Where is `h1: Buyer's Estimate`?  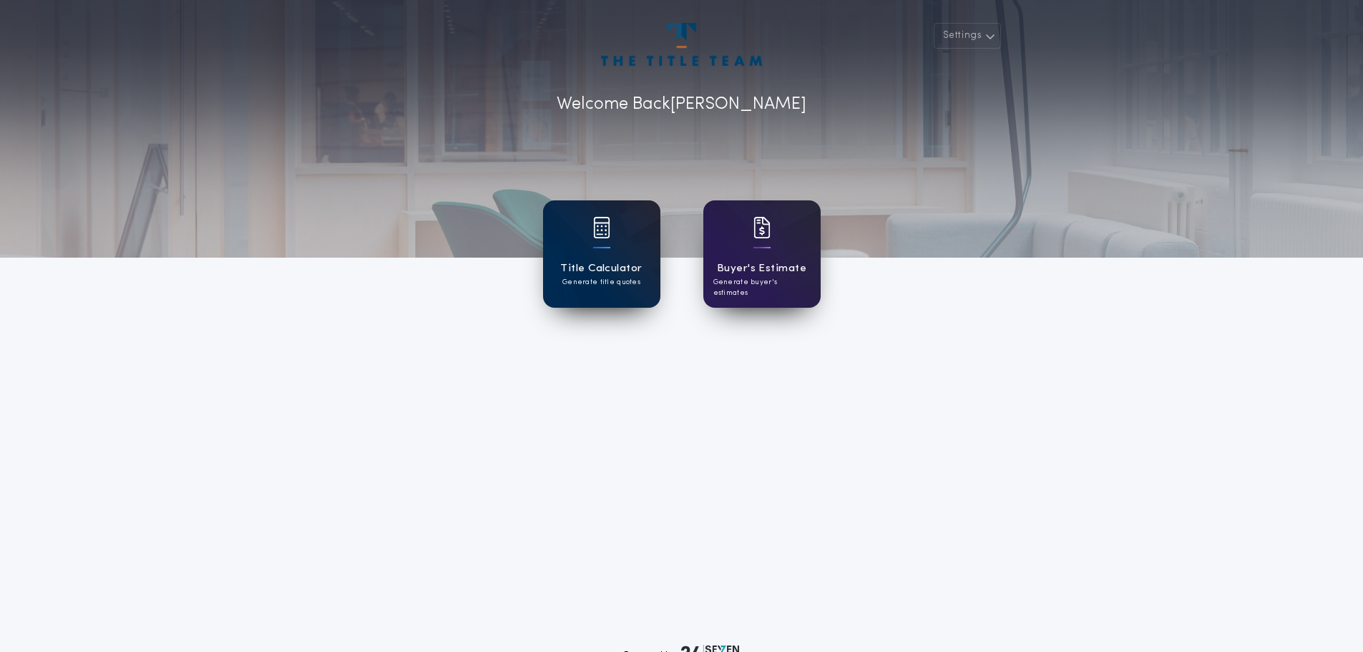
h1: Buyer's Estimate is located at coordinates (761, 268).